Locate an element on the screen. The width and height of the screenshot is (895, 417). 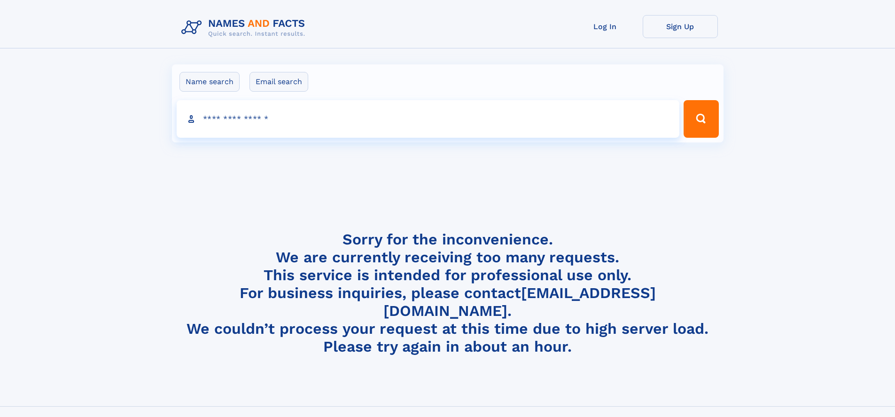
a: Sign Up is located at coordinates (680, 26).